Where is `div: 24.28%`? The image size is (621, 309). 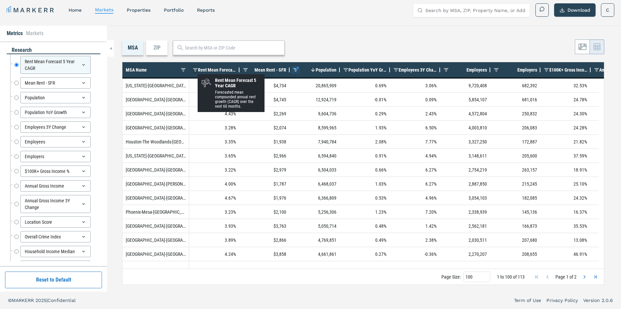 div: 24.28% is located at coordinates (565, 127).